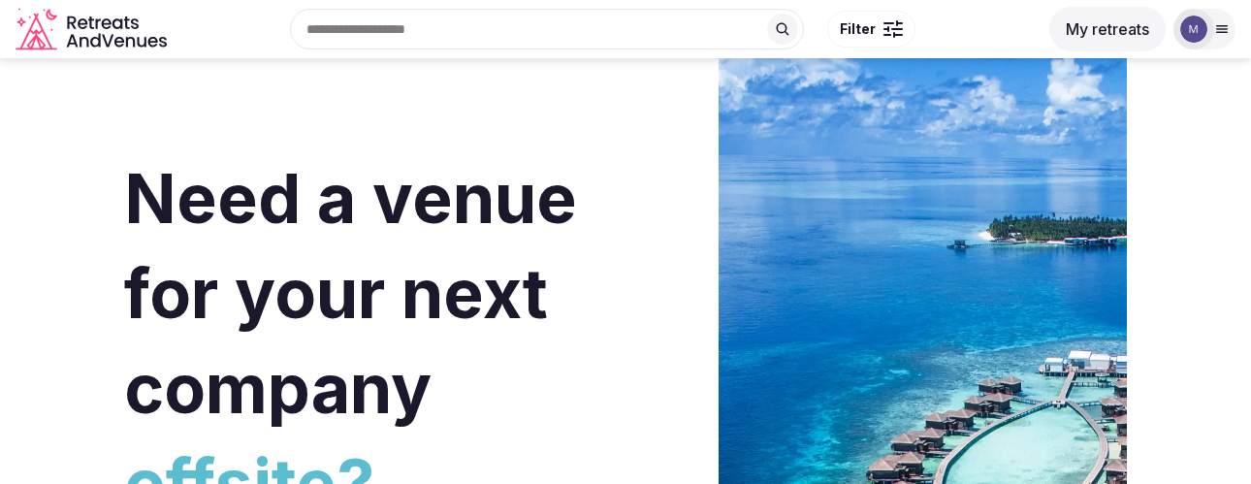 Image resolution: width=1251 pixels, height=484 pixels. I want to click on a: My retreats, so click(1108, 29).